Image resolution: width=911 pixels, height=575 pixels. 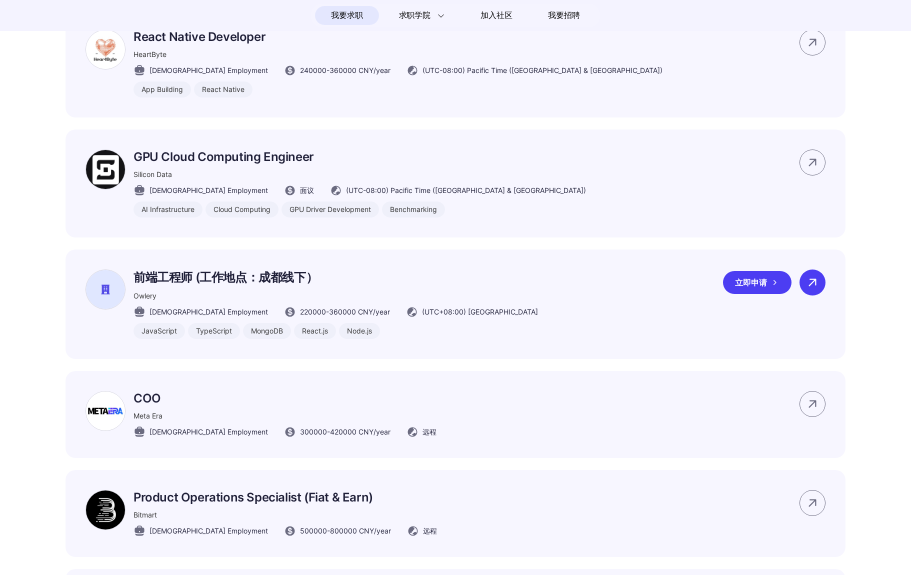 I want to click on div: GPU Driver Development, so click(x=330, y=209).